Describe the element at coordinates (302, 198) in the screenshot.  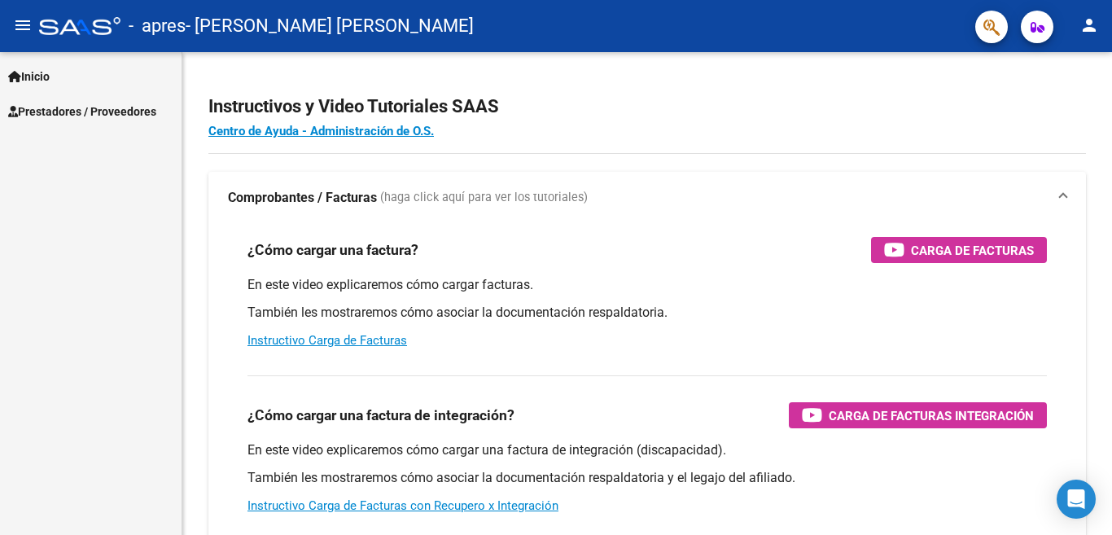
I see `strong: Comprobantes / Facturas` at that location.